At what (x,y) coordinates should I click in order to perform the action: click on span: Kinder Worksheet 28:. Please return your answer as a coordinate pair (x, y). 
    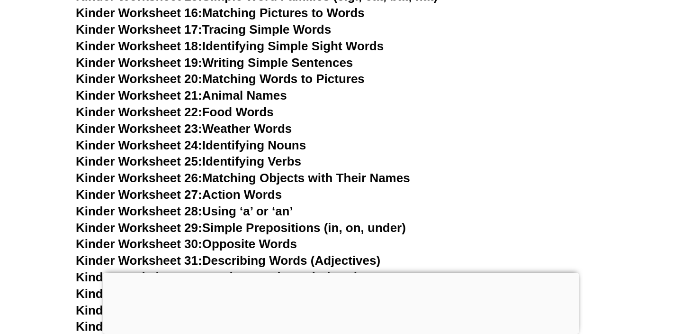
    Looking at the image, I should click on (139, 211).